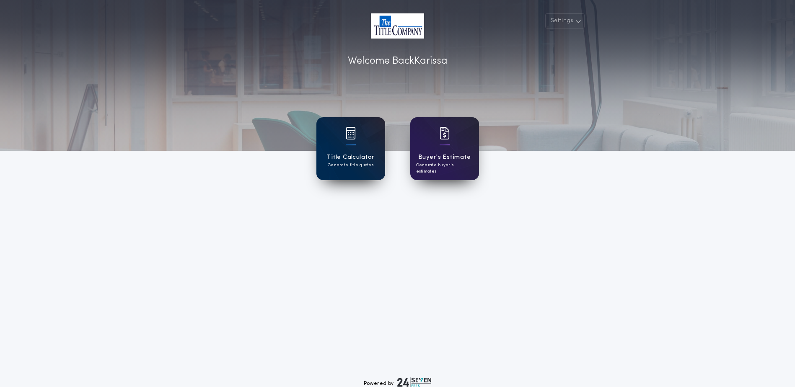  What do you see at coordinates (351, 149) in the screenshot?
I see `a: card iconTitle CalculatorGenerate title quotes` at bounding box center [351, 149].